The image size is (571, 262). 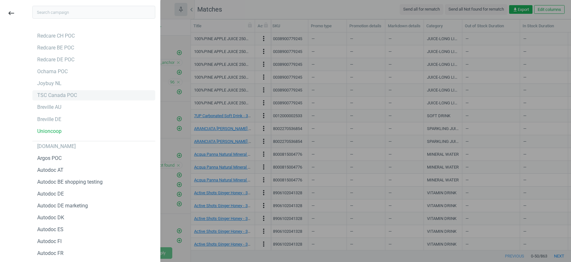 What do you see at coordinates (49, 107) in the screenshot?
I see `div: Breville AU` at bounding box center [49, 107].